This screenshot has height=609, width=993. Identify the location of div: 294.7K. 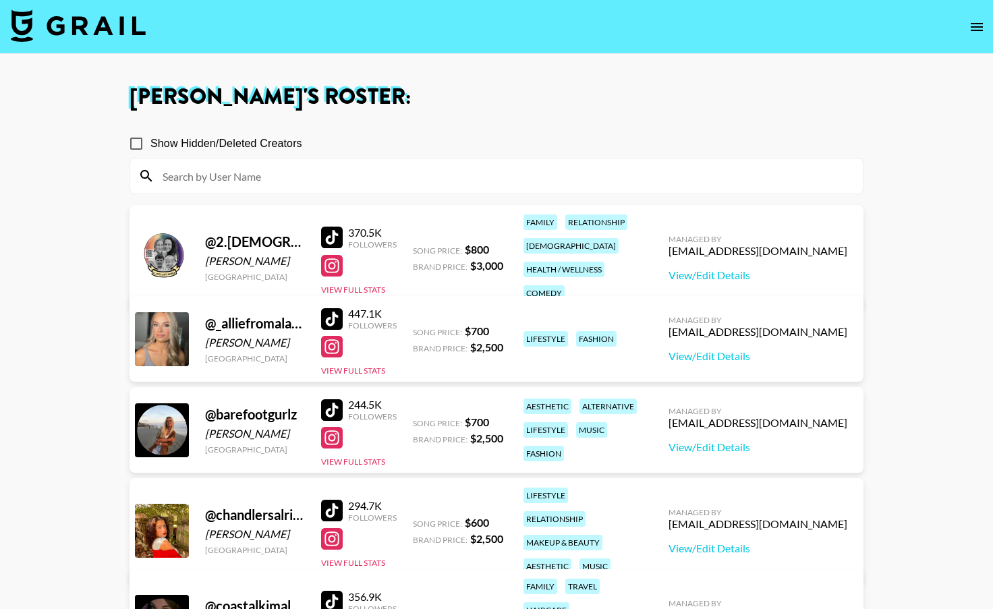
(372, 506).